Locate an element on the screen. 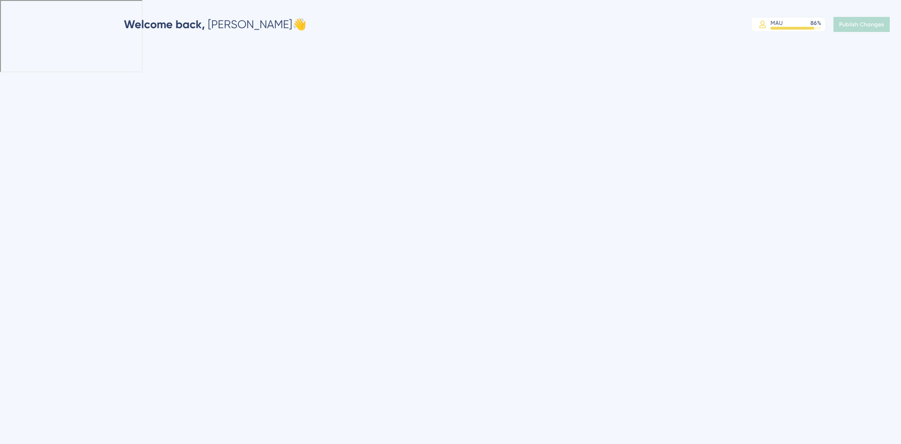 The image size is (901, 444). div: MAU is located at coordinates (777, 23).